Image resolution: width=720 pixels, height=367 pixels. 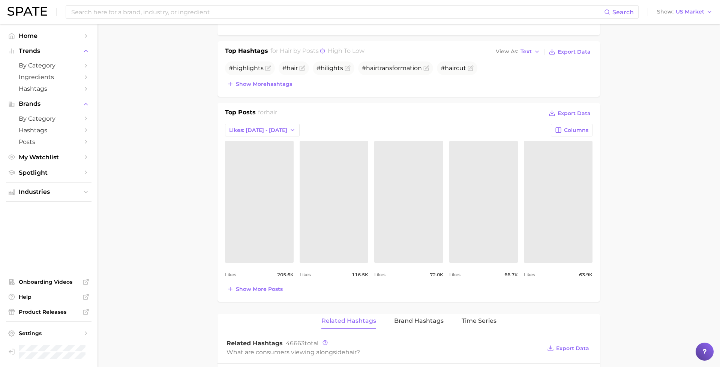 I want to click on span: Columns, so click(x=576, y=130).